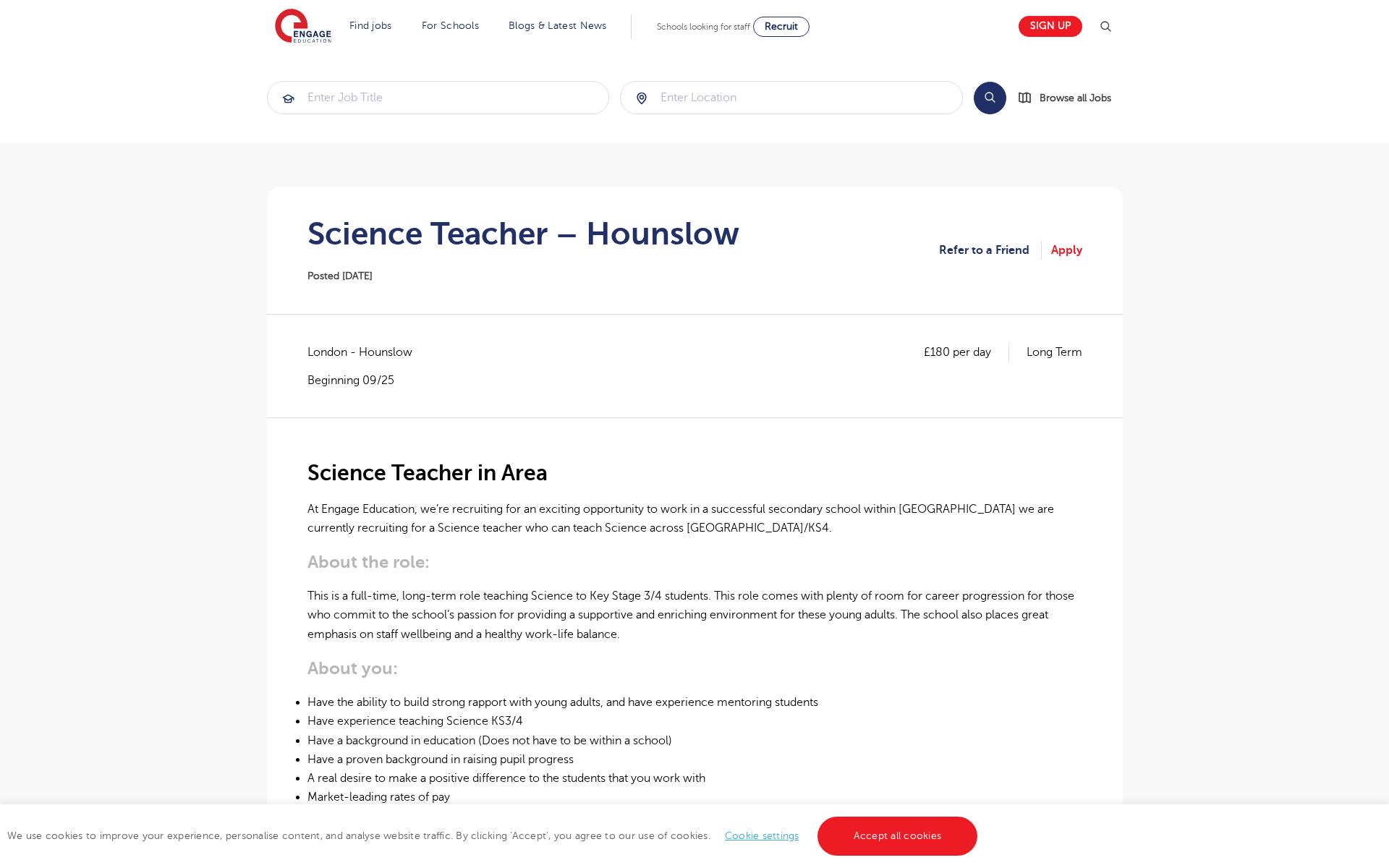  I want to click on h2: Science Teacher in Area, so click(695, 473).